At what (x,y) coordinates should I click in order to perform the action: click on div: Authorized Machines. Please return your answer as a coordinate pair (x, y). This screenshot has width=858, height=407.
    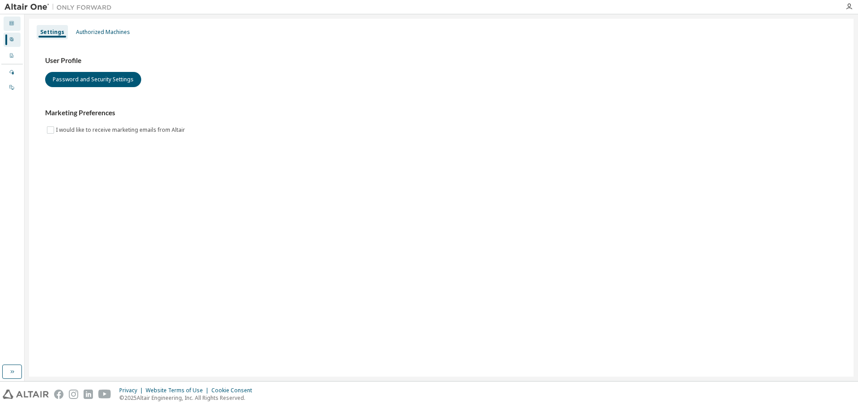
    Looking at the image, I should click on (103, 32).